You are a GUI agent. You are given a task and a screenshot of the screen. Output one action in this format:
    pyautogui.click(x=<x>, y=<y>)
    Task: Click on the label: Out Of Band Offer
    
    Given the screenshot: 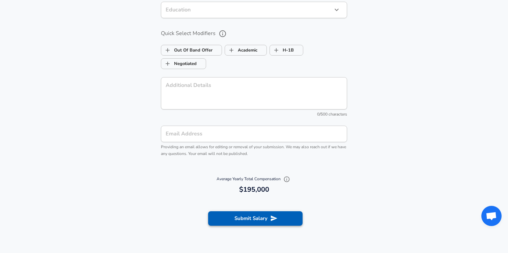 What is the action you would take?
    pyautogui.click(x=187, y=50)
    